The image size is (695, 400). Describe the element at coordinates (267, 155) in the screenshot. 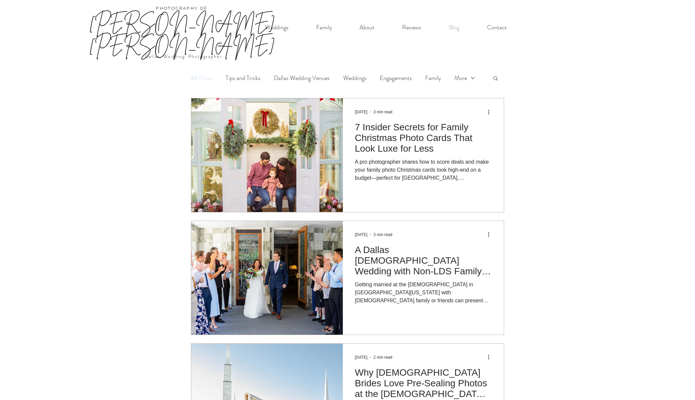

I see `img: A family of three sit inside a greenhouse decorated in Christmas decor for their holiday family p...` at that location.